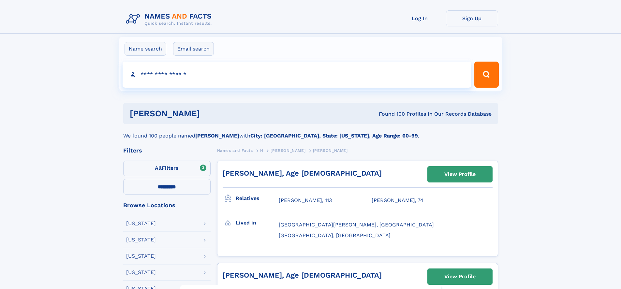 The image size is (621, 289). I want to click on label: Name search, so click(145, 49).